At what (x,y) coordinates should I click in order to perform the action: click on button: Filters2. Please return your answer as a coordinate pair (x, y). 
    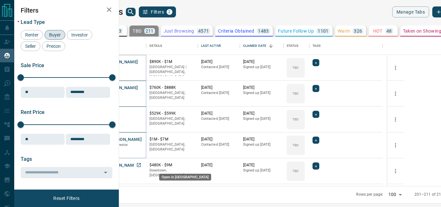
    Looking at the image, I should click on (157, 12).